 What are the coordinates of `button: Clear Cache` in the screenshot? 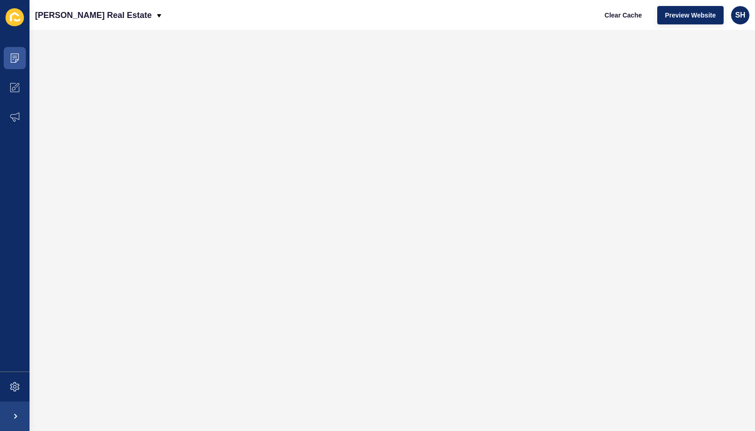 It's located at (623, 15).